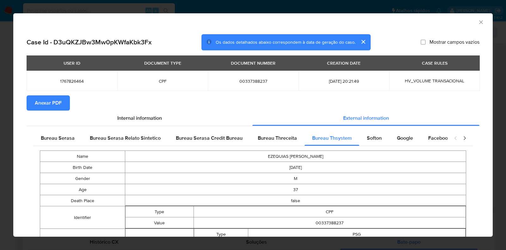 The width and height of the screenshot is (506, 250). Describe the element at coordinates (48, 103) in the screenshot. I see `span: Anexar PDF` at that location.